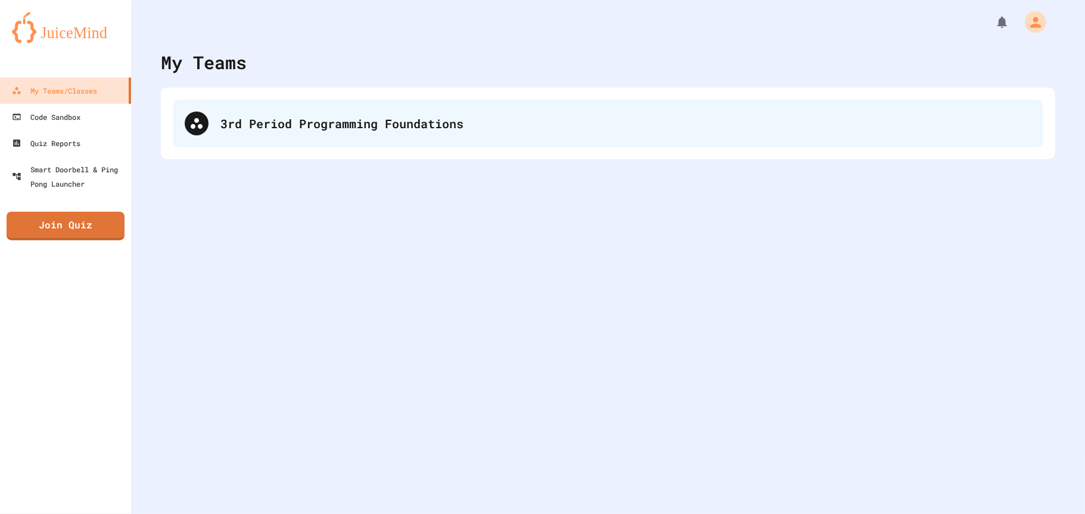 This screenshot has width=1085, height=514. I want to click on div: My Teams, so click(204, 62).